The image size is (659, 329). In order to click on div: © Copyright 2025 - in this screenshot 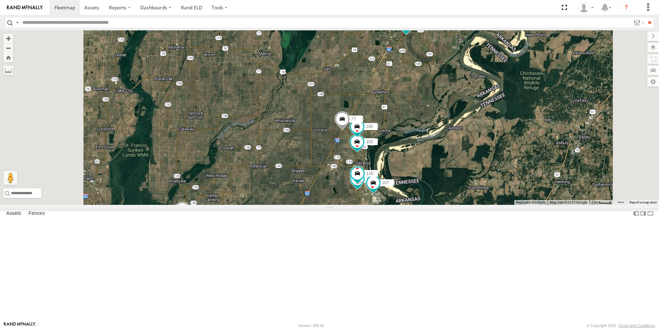, I will do `click(621, 325)`.